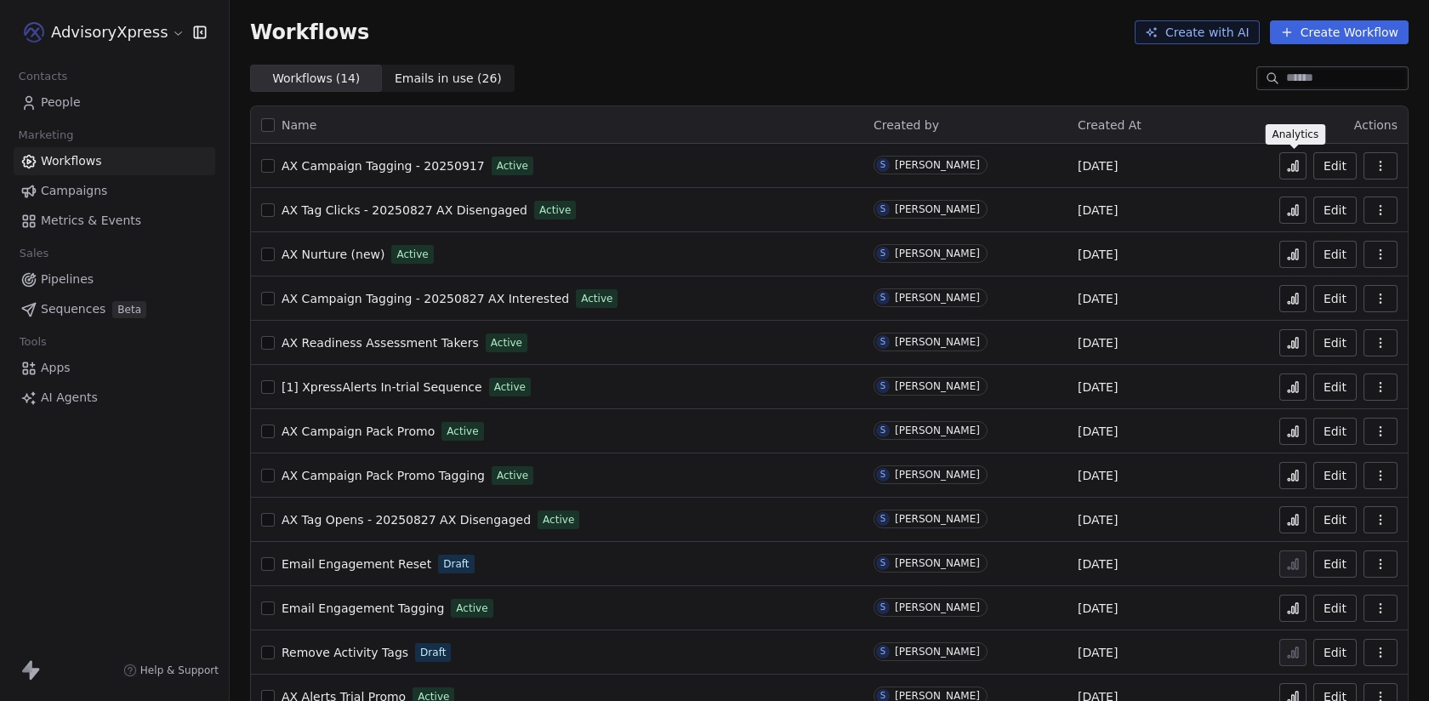  I want to click on span: AI Agents, so click(69, 397).